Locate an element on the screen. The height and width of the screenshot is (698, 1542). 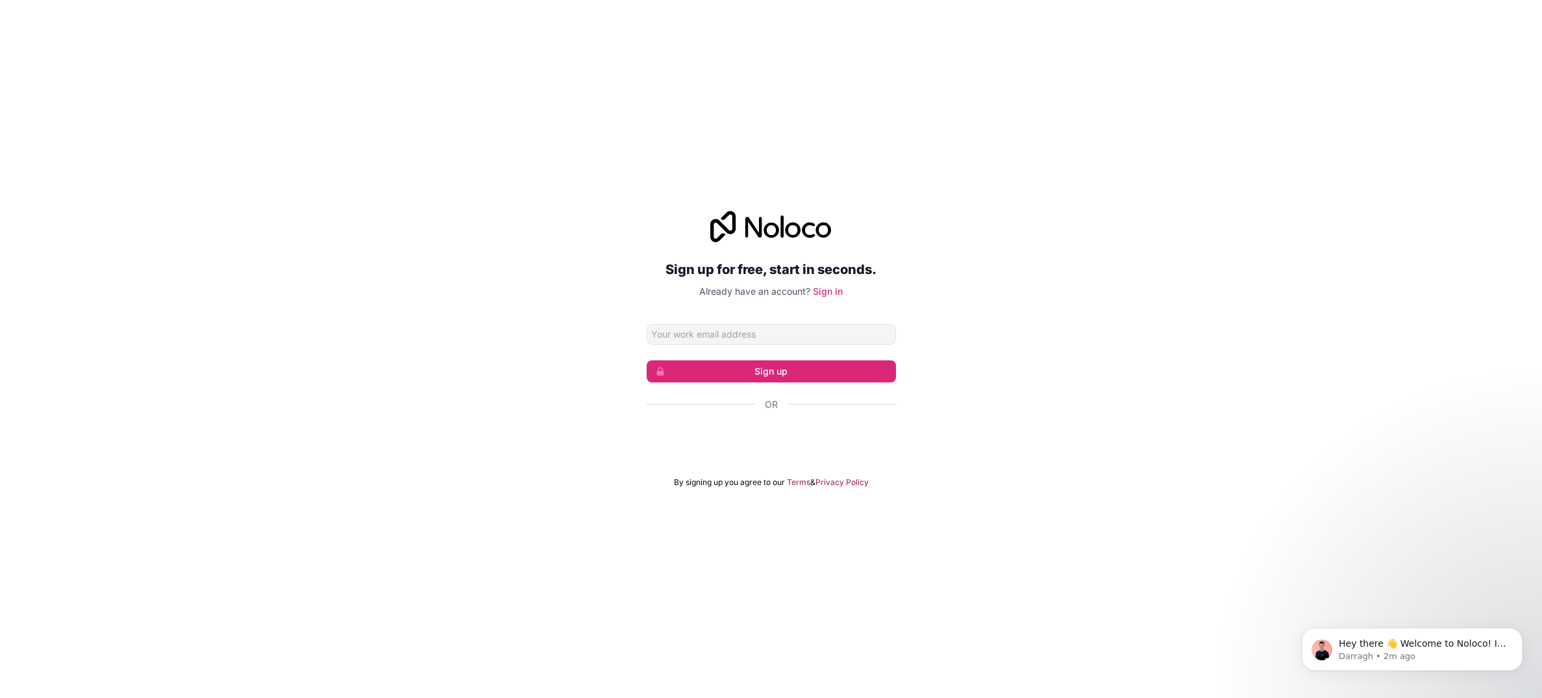
h2: Sign up for free, start in seconds. is located at coordinates (771, 269).